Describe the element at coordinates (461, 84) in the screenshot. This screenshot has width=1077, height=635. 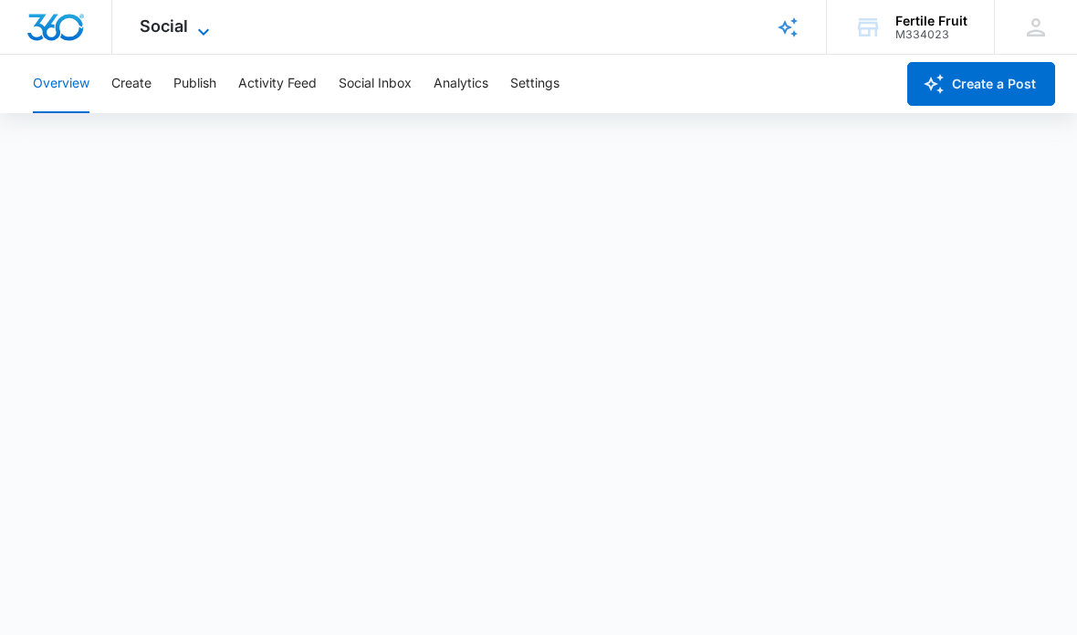
I see `button: Analytics` at that location.